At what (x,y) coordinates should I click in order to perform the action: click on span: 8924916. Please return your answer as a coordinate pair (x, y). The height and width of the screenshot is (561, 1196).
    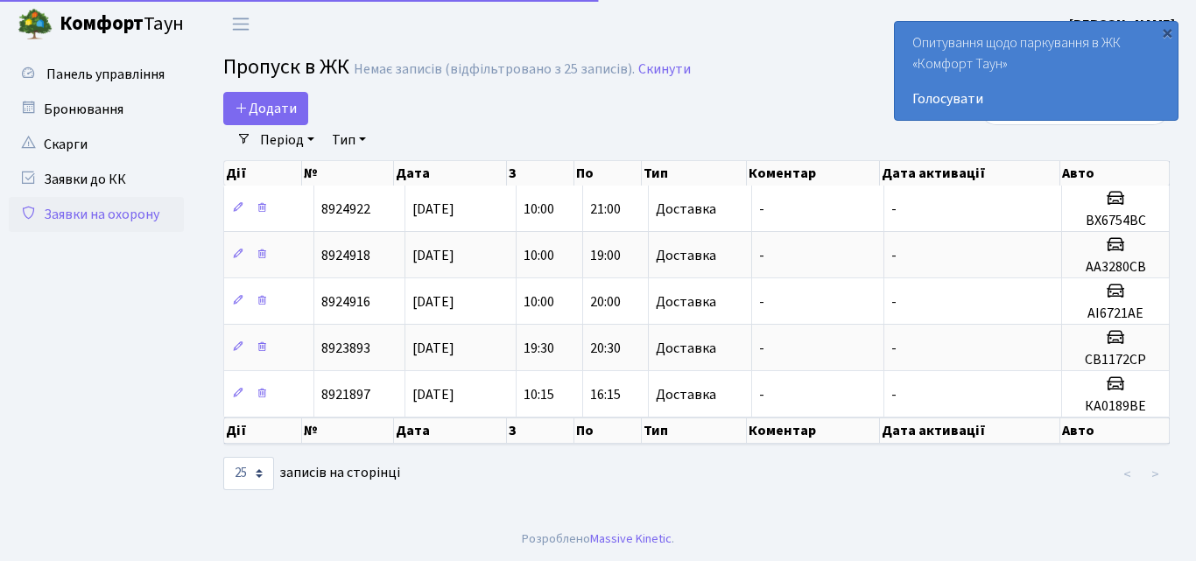
    Looking at the image, I should click on (346, 302).